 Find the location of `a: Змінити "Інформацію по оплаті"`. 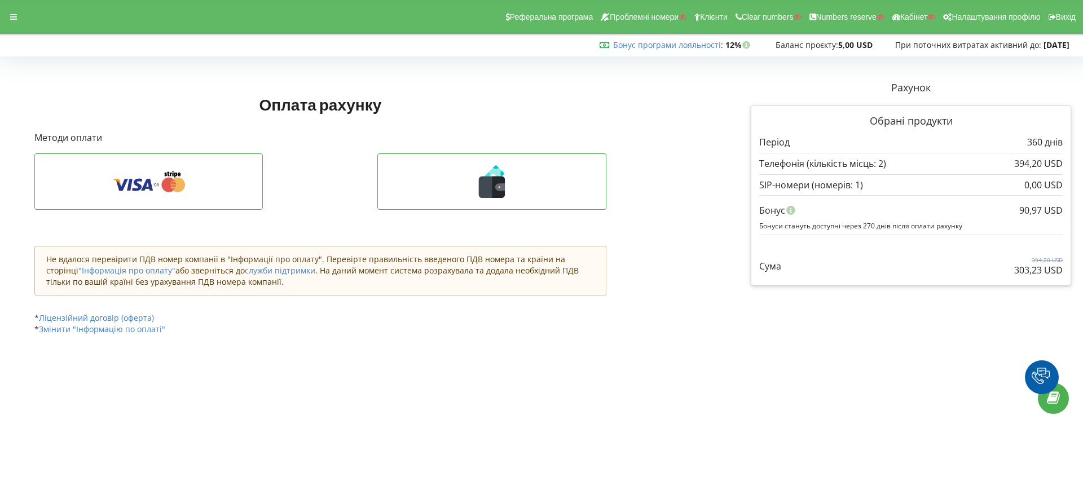

a: Змінити "Інформацію по оплаті" is located at coordinates (102, 329).